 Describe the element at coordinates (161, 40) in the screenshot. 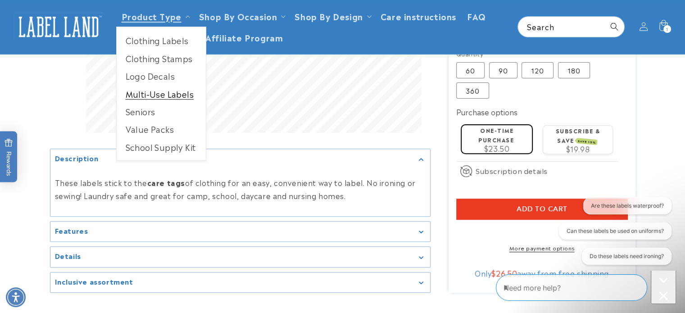

I see `a: Clothing Labels` at that location.